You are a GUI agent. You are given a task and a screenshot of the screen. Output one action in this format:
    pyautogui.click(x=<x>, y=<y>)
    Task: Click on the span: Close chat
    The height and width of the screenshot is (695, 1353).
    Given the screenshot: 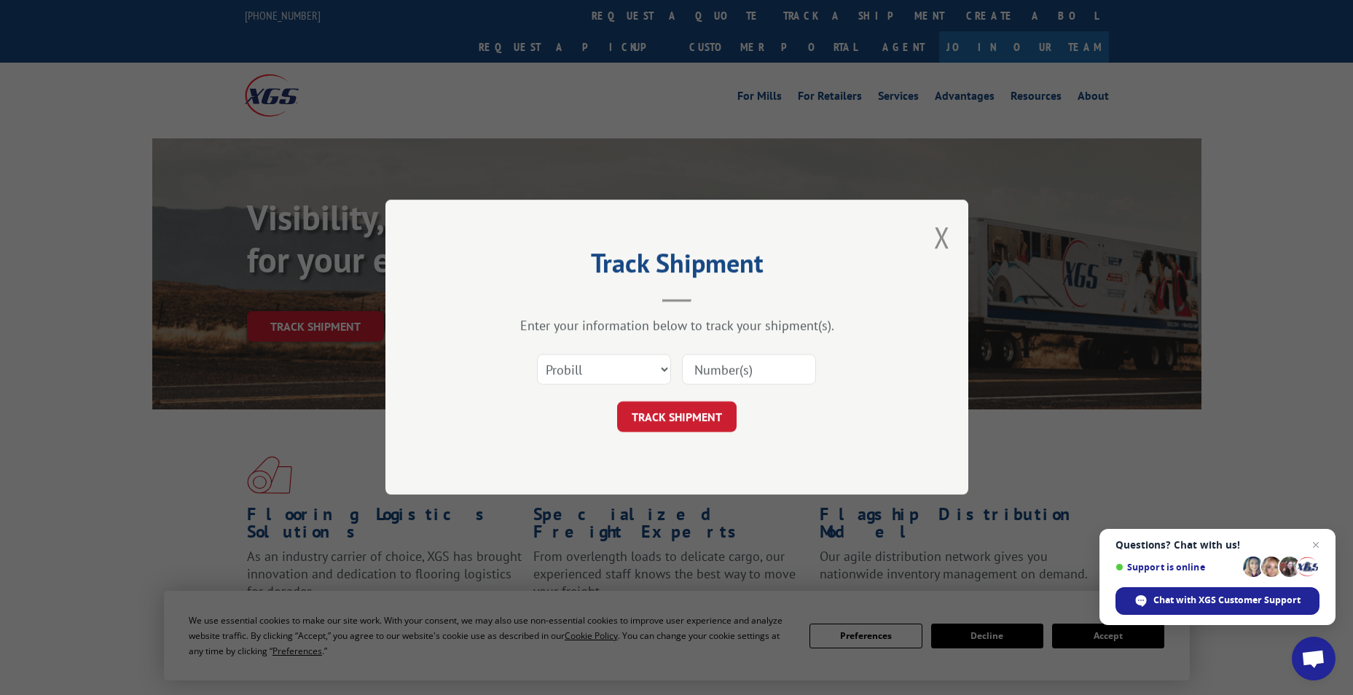 What is the action you would take?
    pyautogui.click(x=1316, y=545)
    